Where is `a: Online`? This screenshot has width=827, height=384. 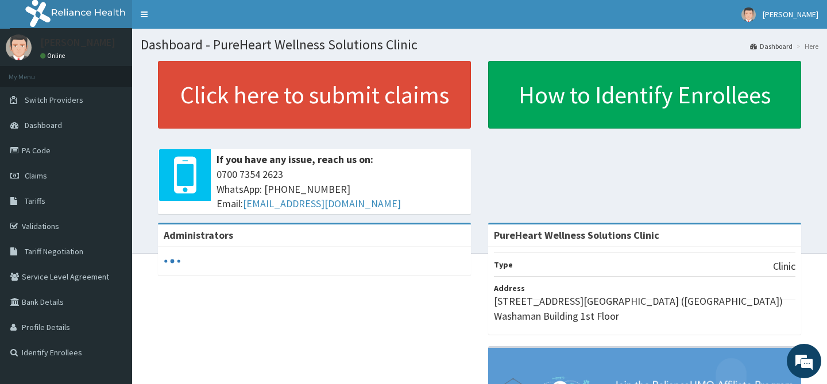 a: Online is located at coordinates (54, 56).